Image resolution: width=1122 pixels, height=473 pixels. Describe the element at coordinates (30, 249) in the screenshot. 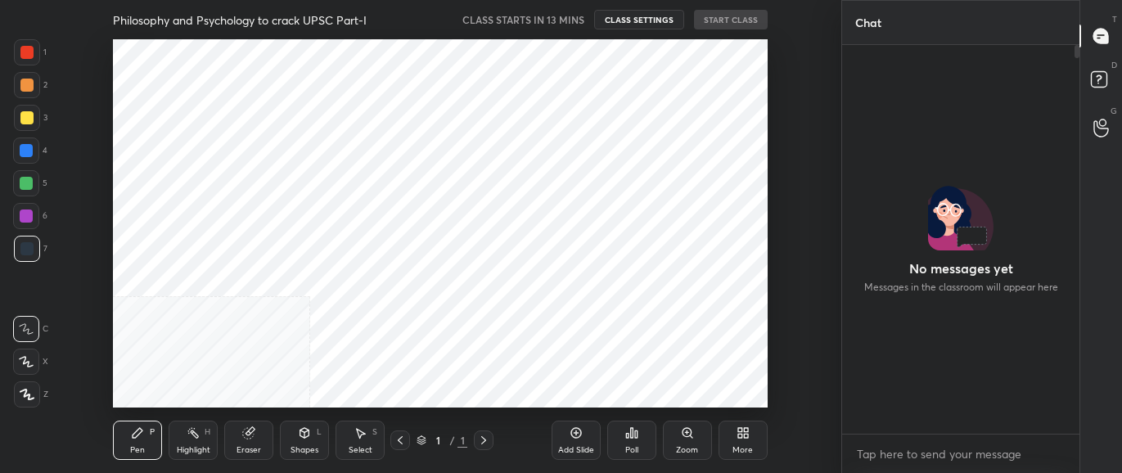

I see `div: 7` at that location.